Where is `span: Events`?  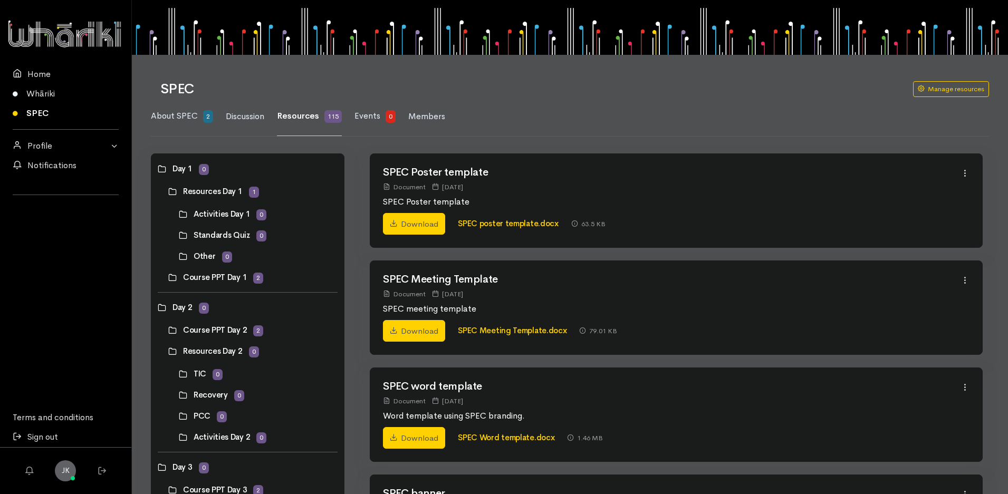
span: Events is located at coordinates (367, 116).